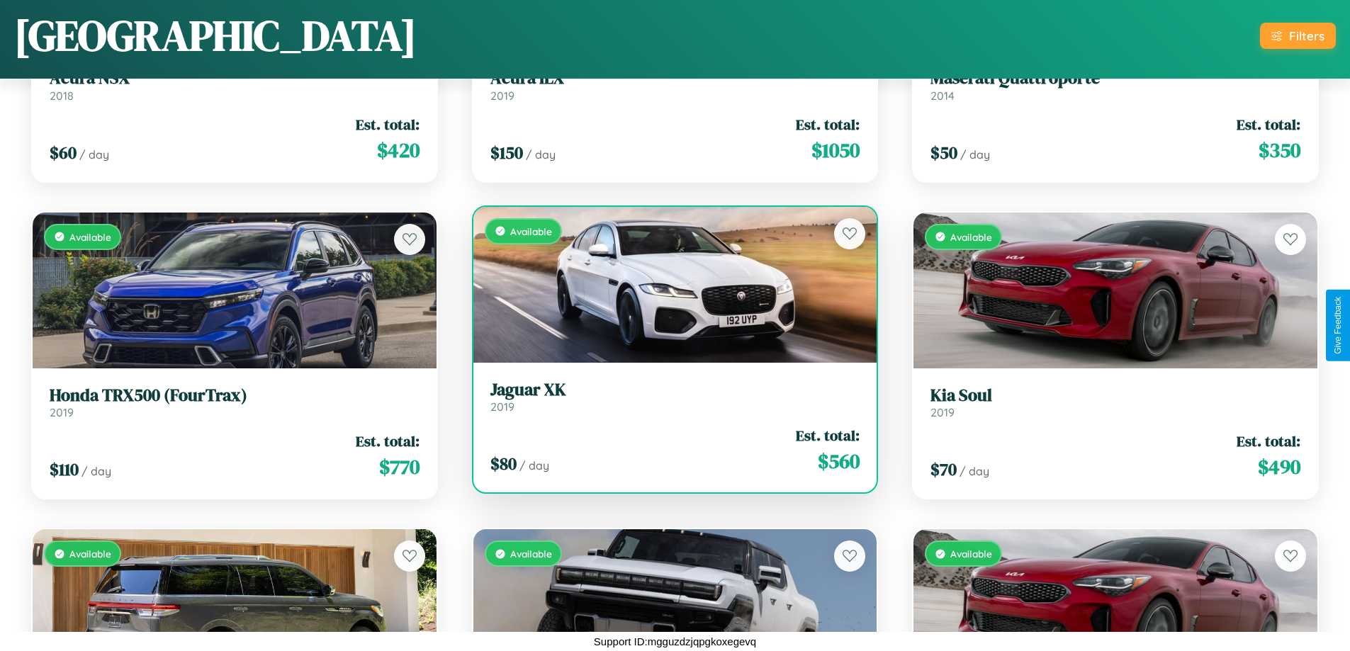  Describe the element at coordinates (838, 461) in the screenshot. I see `span: $ 560` at that location.